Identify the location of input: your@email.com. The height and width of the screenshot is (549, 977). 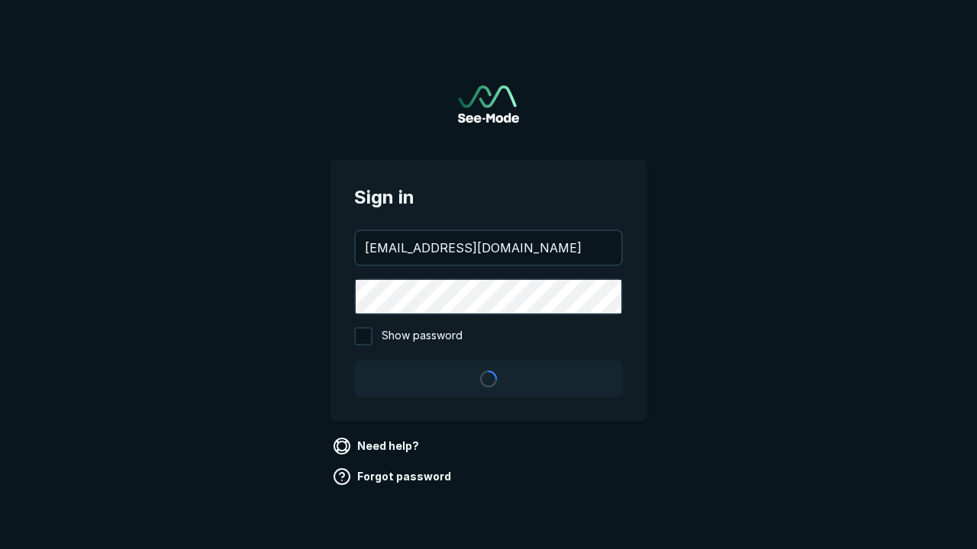
(488, 248).